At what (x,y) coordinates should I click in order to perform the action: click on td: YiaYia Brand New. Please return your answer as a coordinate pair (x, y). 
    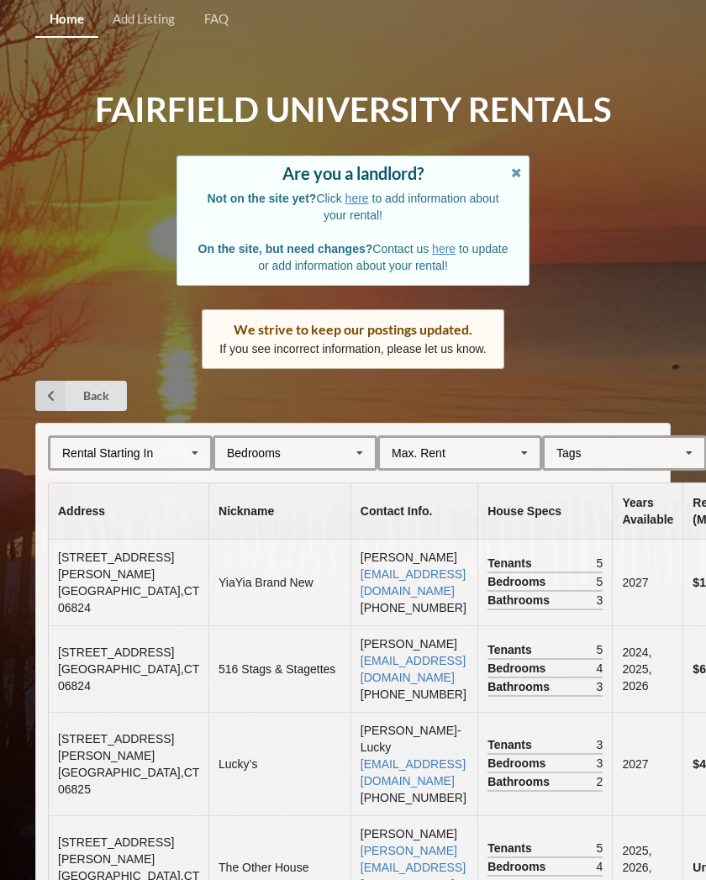
    Looking at the image, I should click on (279, 582).